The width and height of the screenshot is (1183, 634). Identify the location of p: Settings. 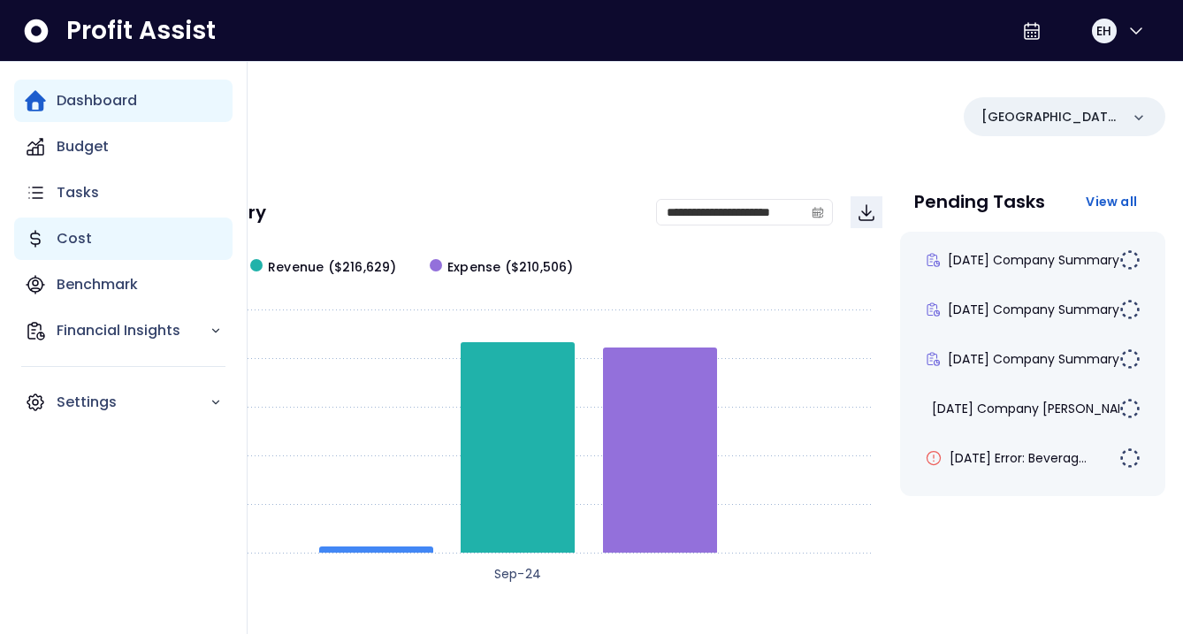
(133, 402).